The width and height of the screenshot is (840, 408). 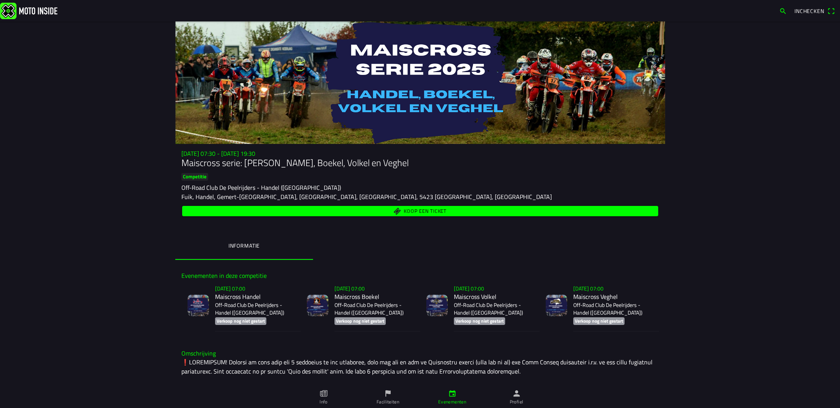 What do you see at coordinates (198, 305) in the screenshot?
I see `img: w5xznwbrPMUGQxCx6SLC4sB6EgMurxnB4Y1T7tx4.png` at bounding box center [198, 305].